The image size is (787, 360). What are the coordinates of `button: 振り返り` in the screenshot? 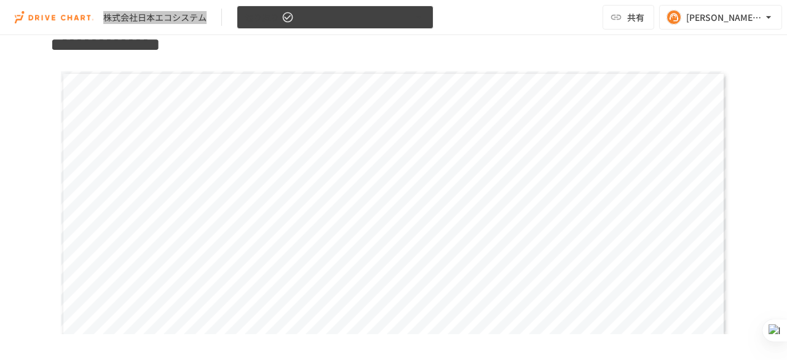 It's located at (335, 17).